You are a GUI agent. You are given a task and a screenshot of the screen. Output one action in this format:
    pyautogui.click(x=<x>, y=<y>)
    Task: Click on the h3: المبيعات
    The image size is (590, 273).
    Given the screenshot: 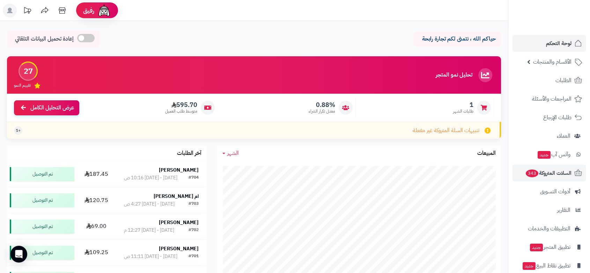 What is the action you would take?
    pyautogui.click(x=486, y=153)
    